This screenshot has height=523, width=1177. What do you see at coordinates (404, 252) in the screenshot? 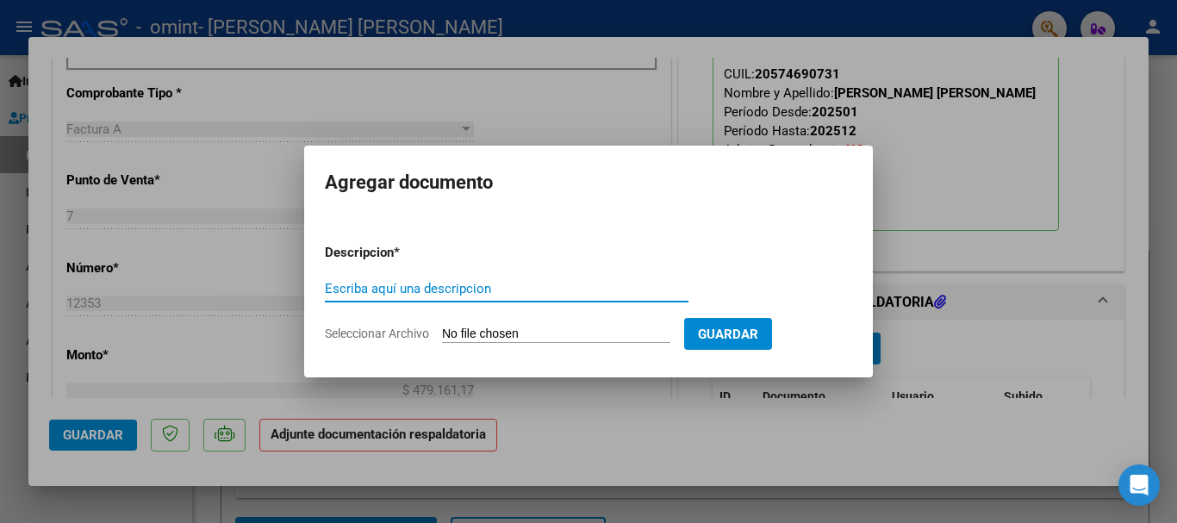
I see `p: Descripcion` at bounding box center [404, 252].